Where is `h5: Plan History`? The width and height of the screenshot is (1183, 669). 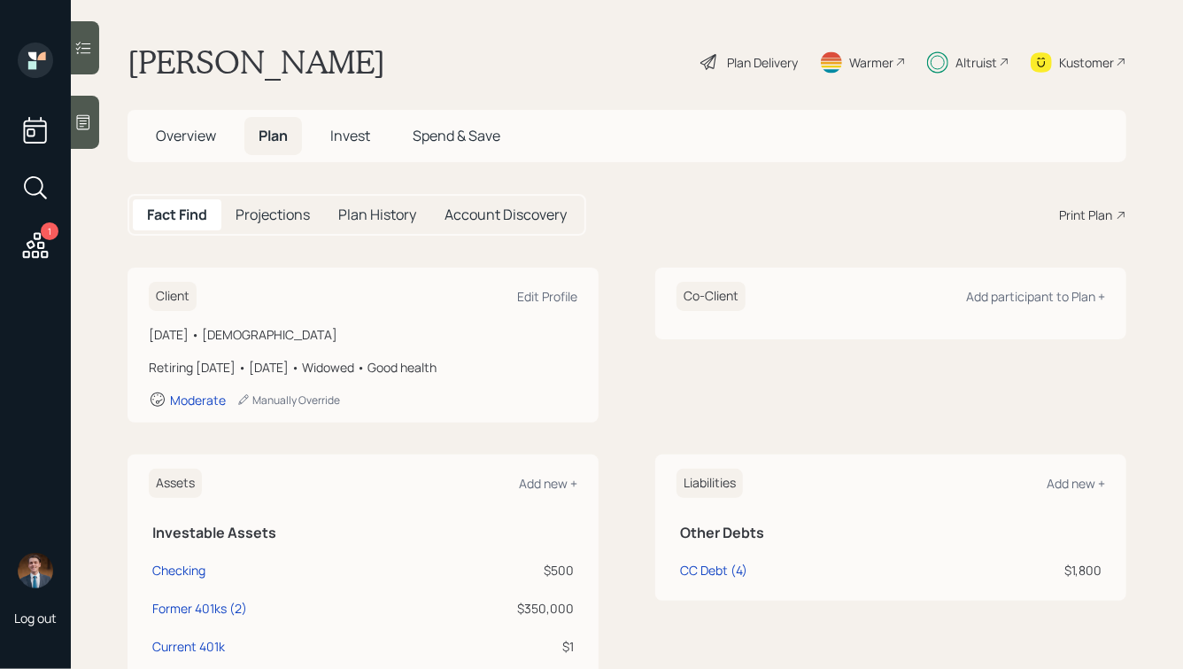 h5: Plan History is located at coordinates (377, 214).